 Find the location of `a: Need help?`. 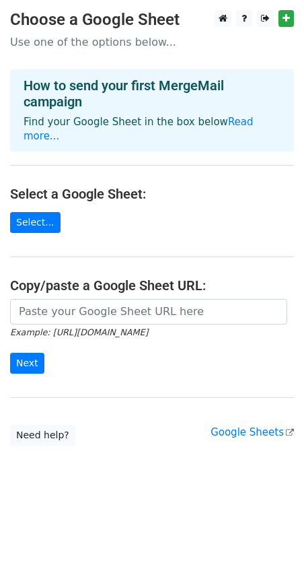

a: Need help? is located at coordinates (42, 435).